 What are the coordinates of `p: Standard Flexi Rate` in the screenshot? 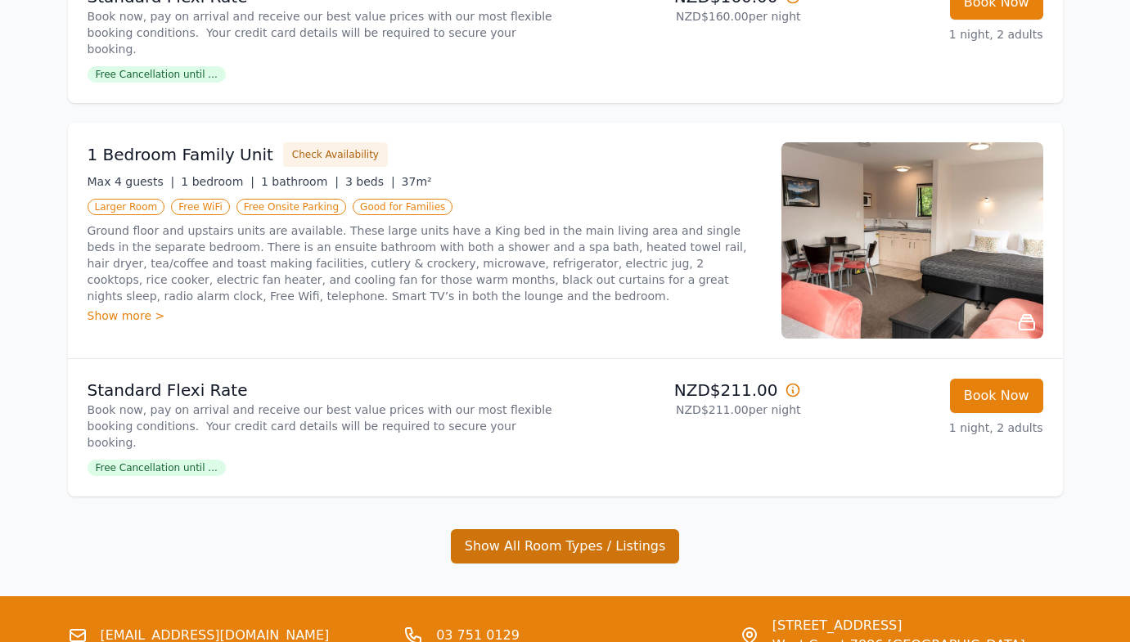 It's located at (323, 390).